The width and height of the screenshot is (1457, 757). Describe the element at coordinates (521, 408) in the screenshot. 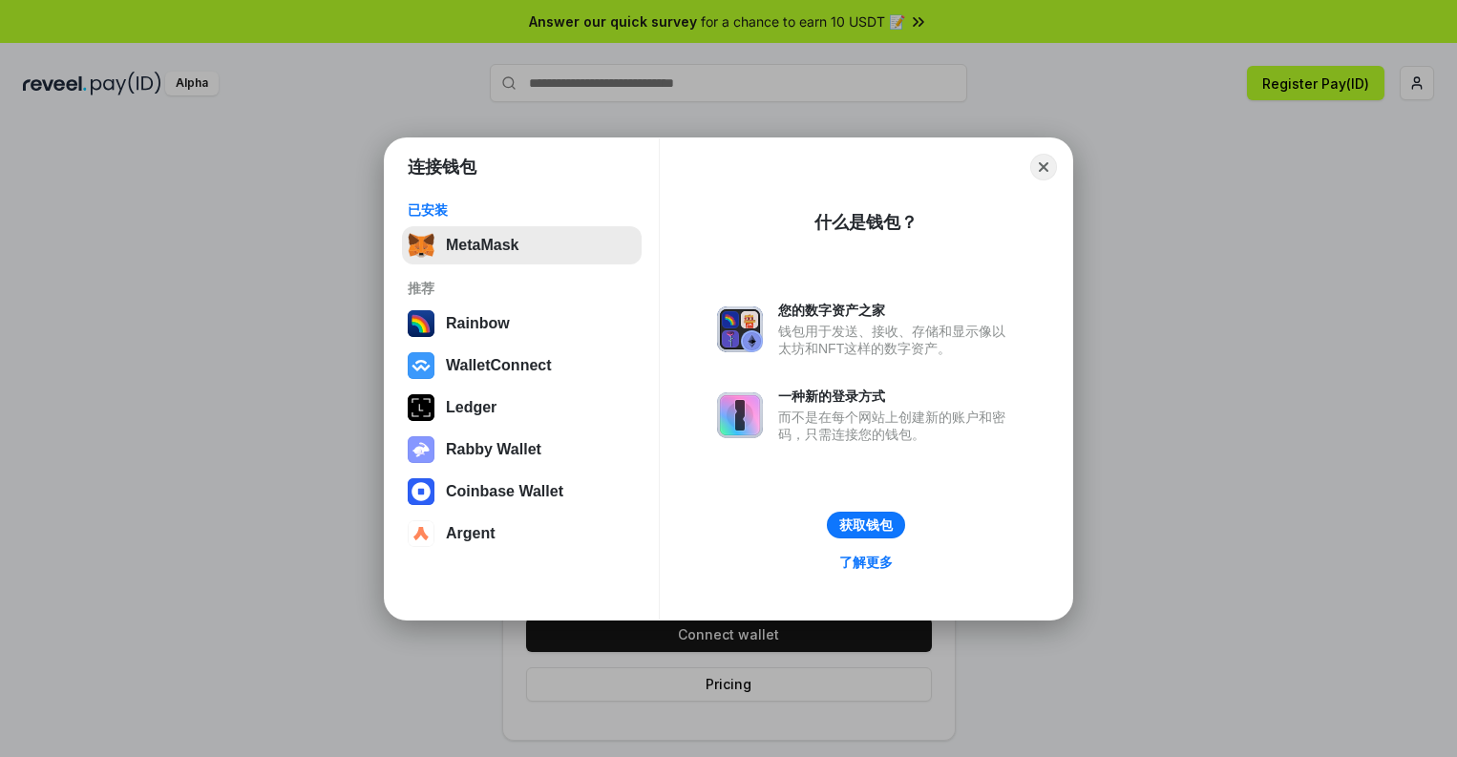

I see `button: Ledger` at that location.